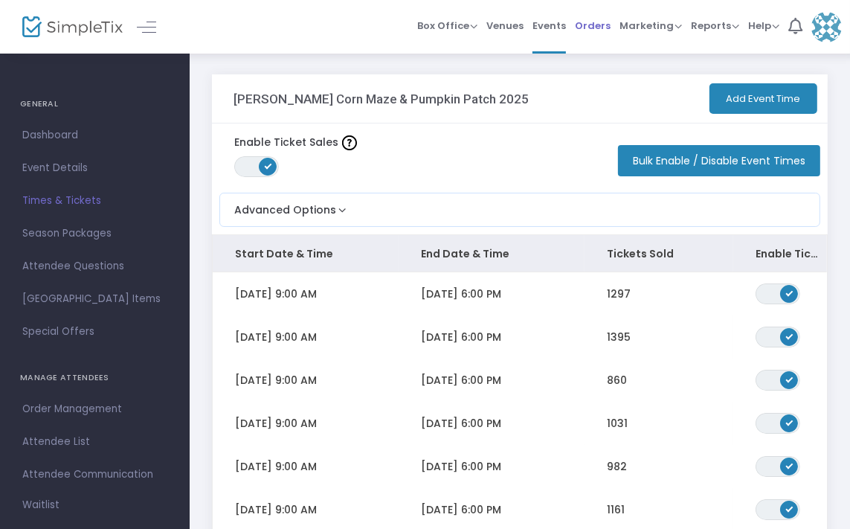 Image resolution: width=850 pixels, height=529 pixels. What do you see at coordinates (715, 25) in the screenshot?
I see `span: Reports` at bounding box center [715, 25].